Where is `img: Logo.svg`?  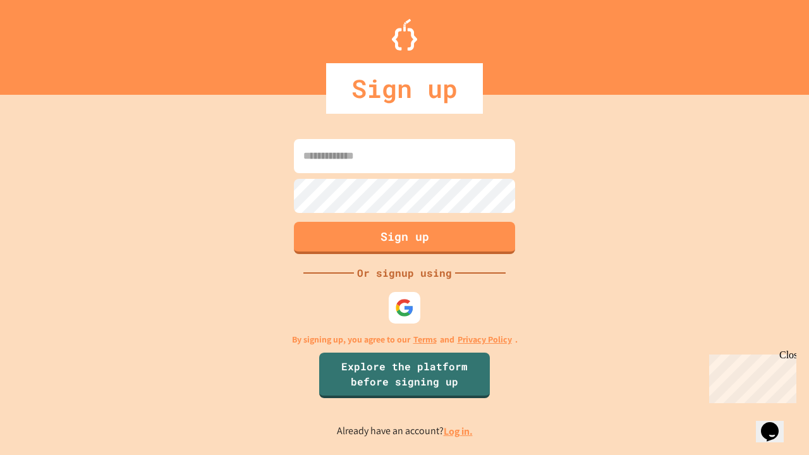 img: Logo.svg is located at coordinates (404, 35).